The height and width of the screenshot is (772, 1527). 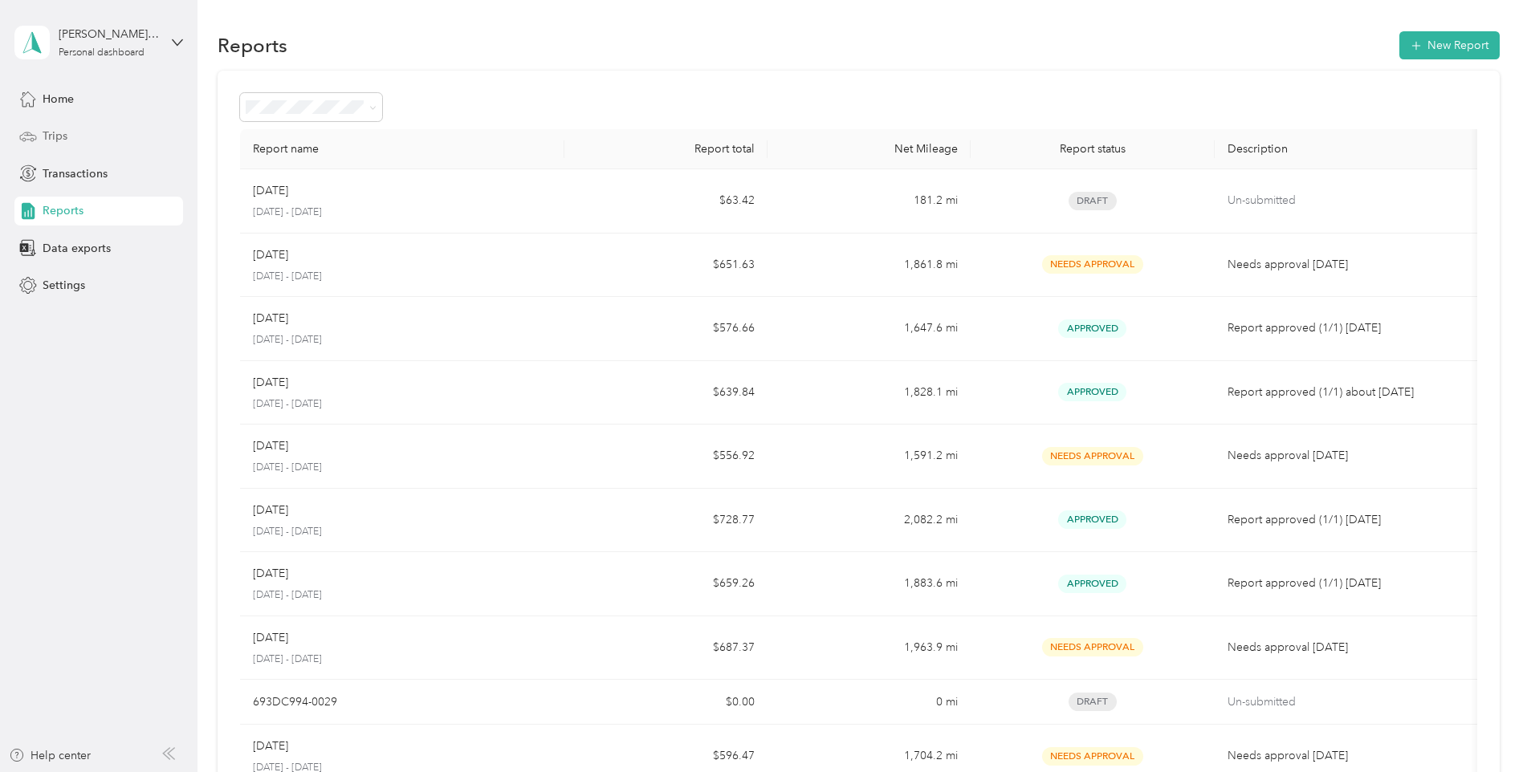 What do you see at coordinates (50, 755) in the screenshot?
I see `div: Help center` at bounding box center [50, 755].